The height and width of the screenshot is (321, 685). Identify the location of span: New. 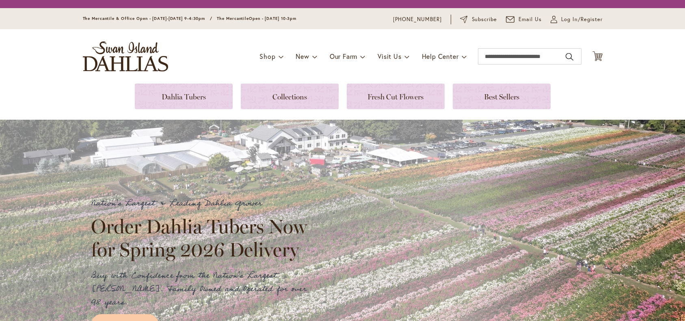
(302, 56).